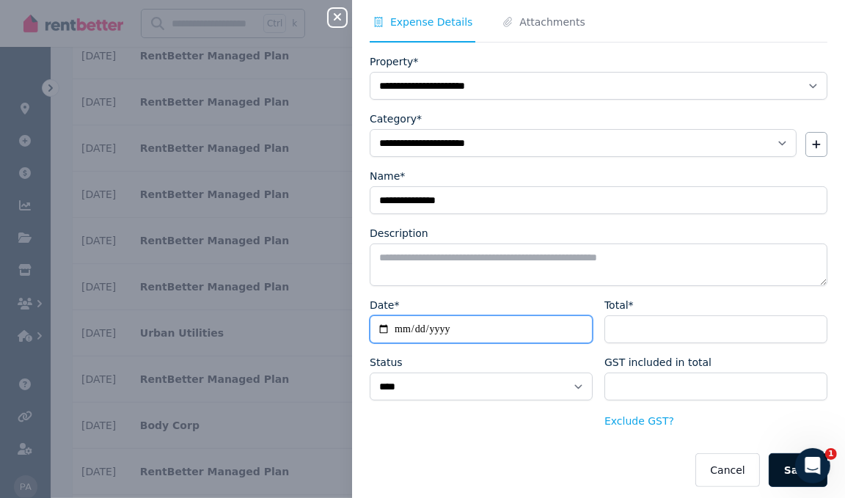 Image resolution: width=845 pixels, height=498 pixels. I want to click on span: 1, so click(831, 454).